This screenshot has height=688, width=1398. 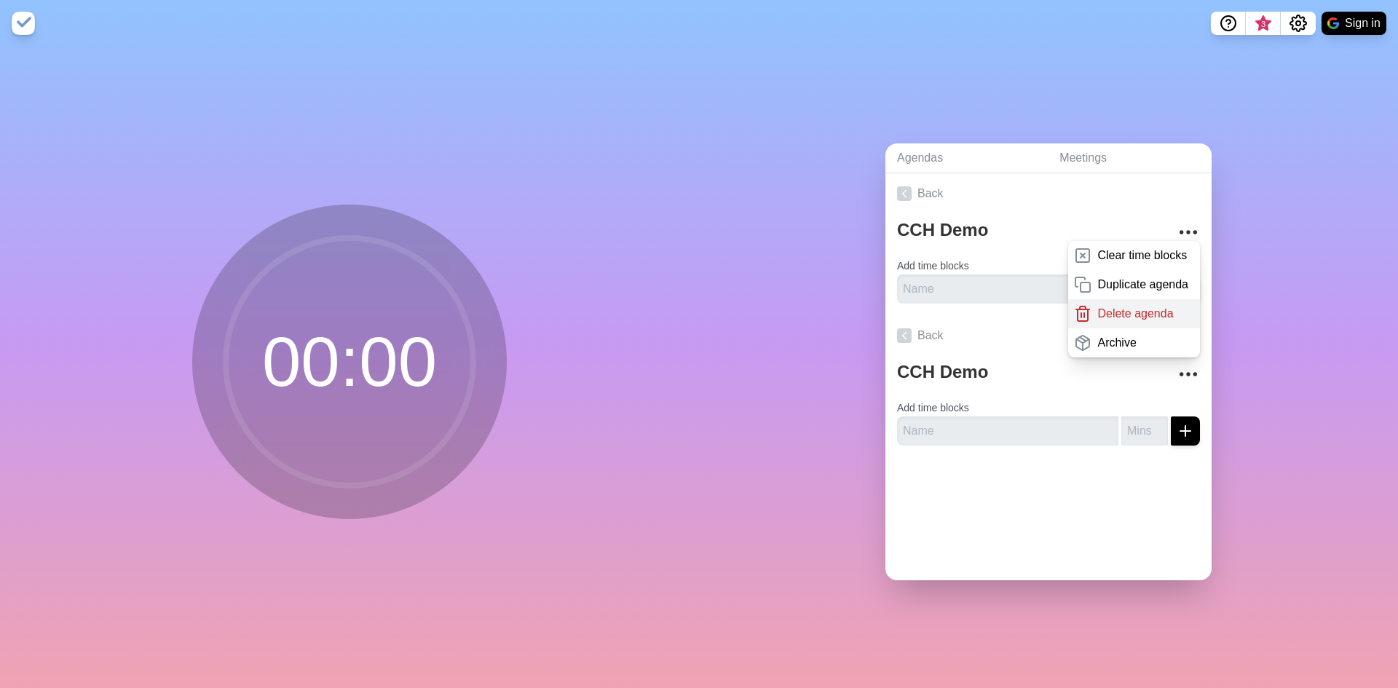 What do you see at coordinates (1299, 23) in the screenshot?
I see `button: Settings` at bounding box center [1299, 23].